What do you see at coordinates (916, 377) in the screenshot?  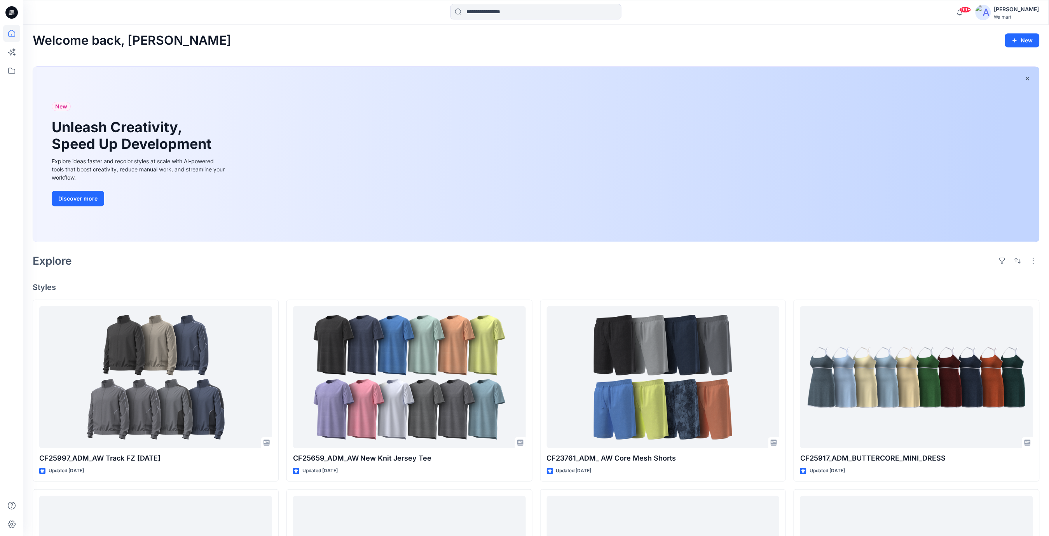 I see `a: CF25917_ADM_BUTTERCORE_MINI_DRESS` at bounding box center [916, 377].